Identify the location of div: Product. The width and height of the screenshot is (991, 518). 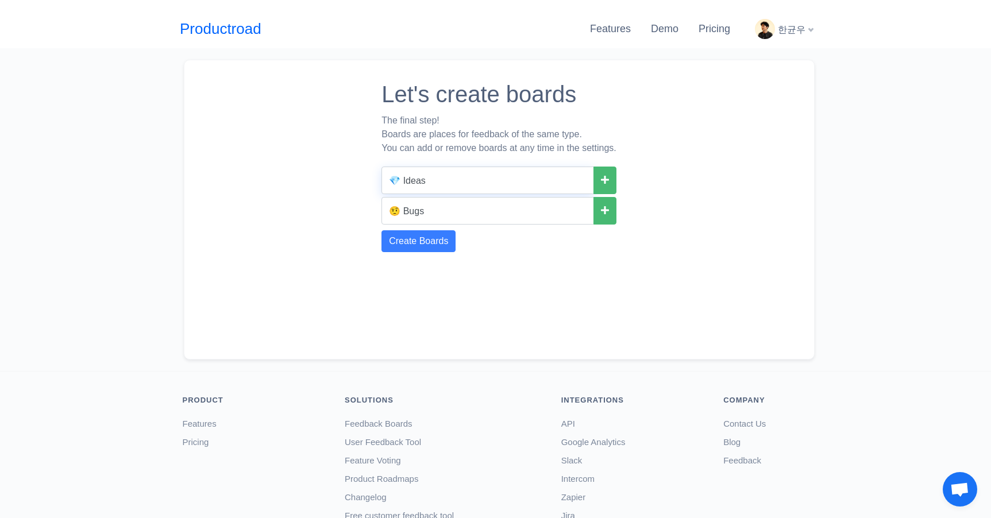
(255, 400).